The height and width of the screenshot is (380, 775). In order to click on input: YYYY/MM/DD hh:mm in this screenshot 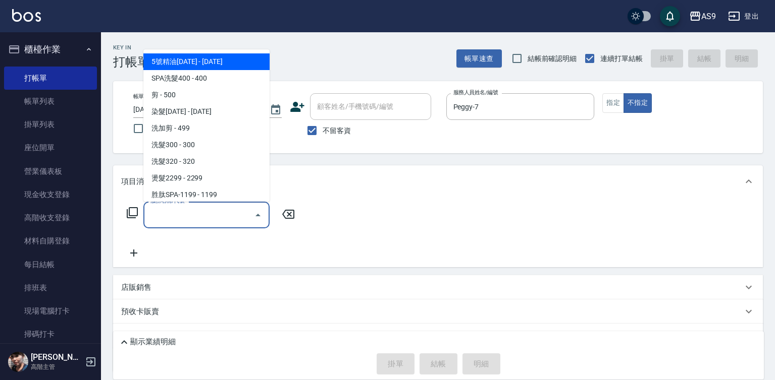, I will do `click(196, 109)`.